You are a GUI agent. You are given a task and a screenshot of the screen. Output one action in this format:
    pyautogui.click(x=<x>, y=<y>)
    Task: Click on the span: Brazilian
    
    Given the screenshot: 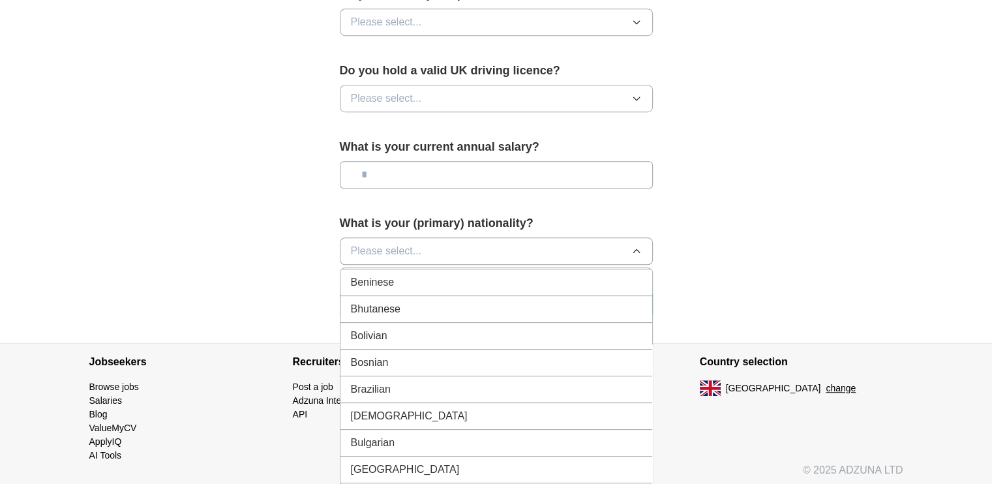 What is the action you would take?
    pyautogui.click(x=370, y=389)
    